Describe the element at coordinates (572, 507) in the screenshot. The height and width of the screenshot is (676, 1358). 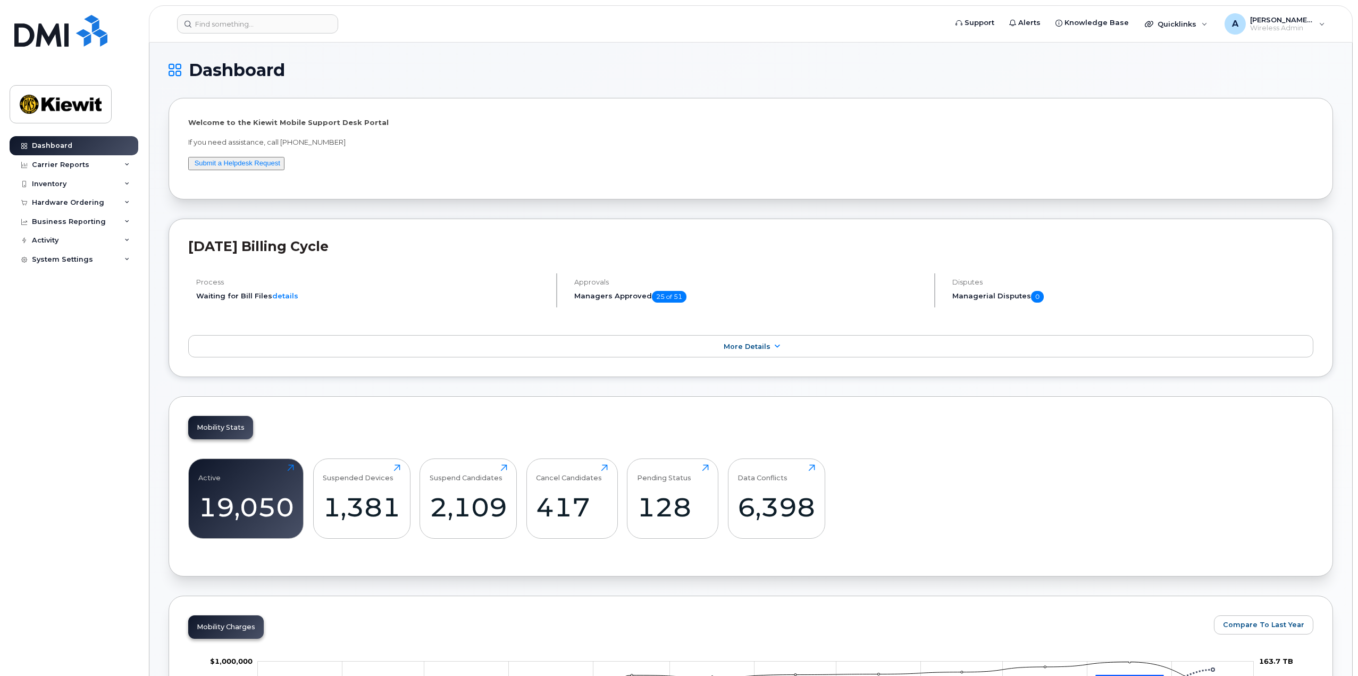
I see `div: 417` at that location.